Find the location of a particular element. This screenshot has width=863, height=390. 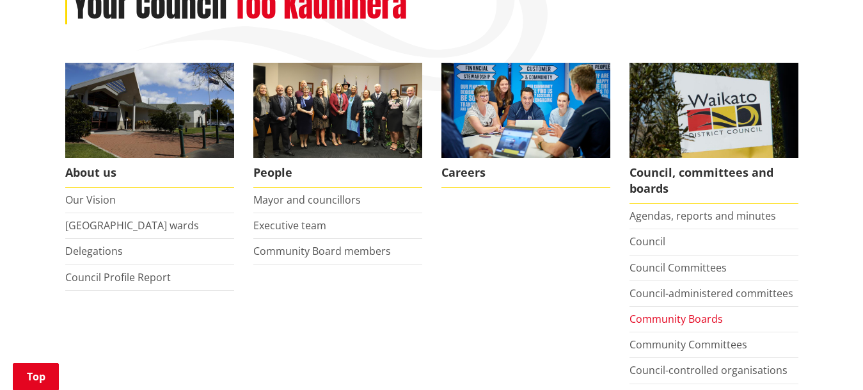

a: Delegations is located at coordinates (94, 251).